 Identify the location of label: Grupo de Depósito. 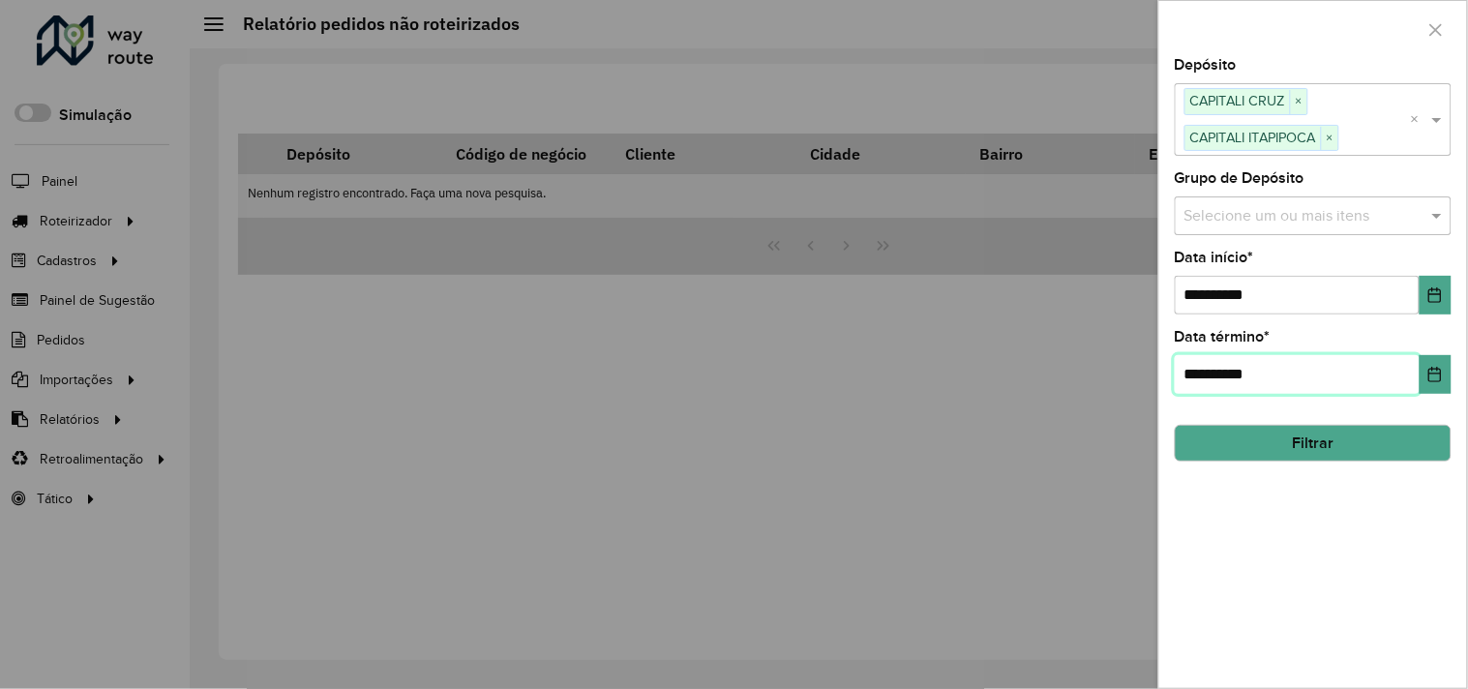
(1240, 178).